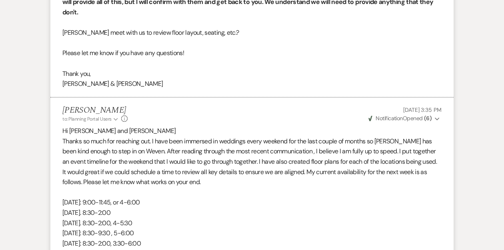 The image size is (504, 250). I want to click on span: Notification, so click(389, 118).